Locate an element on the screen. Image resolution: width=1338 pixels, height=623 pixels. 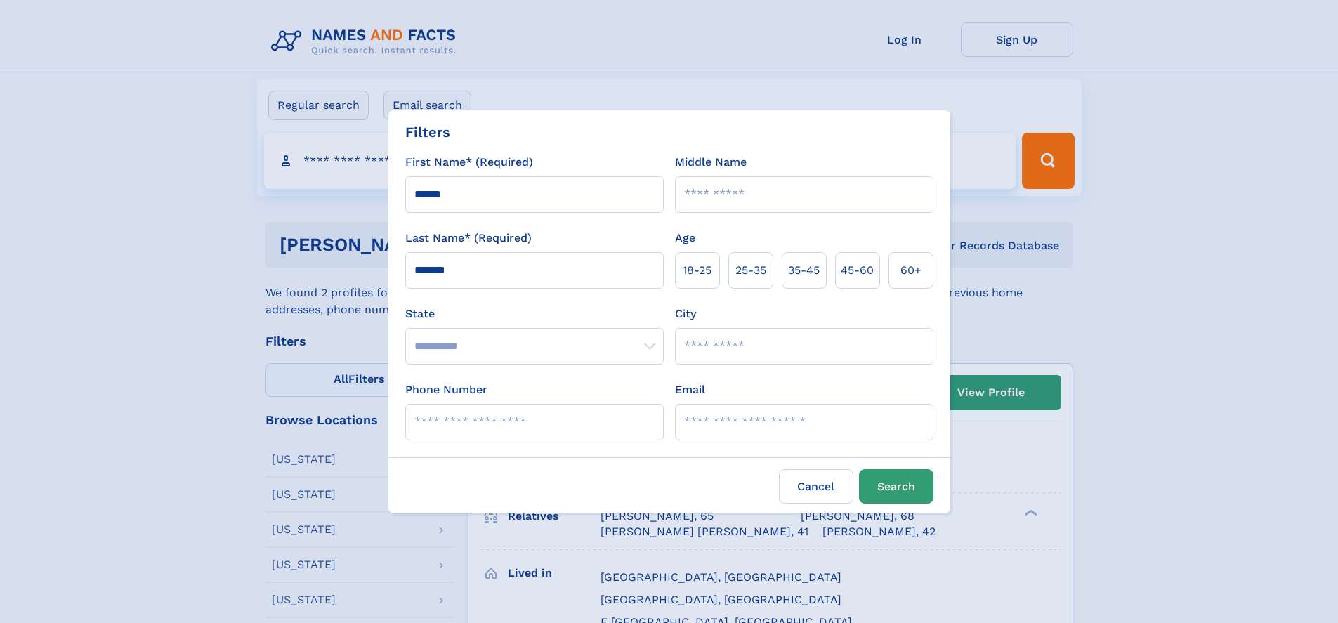
span: 25‑35 is located at coordinates (751, 270).